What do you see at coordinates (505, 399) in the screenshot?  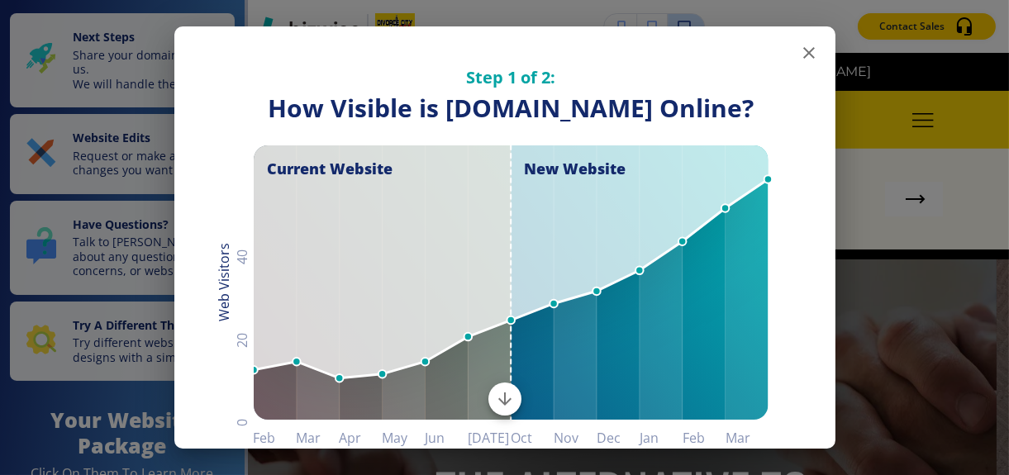 I see `button: Scroll to bottom` at bounding box center [505, 399].